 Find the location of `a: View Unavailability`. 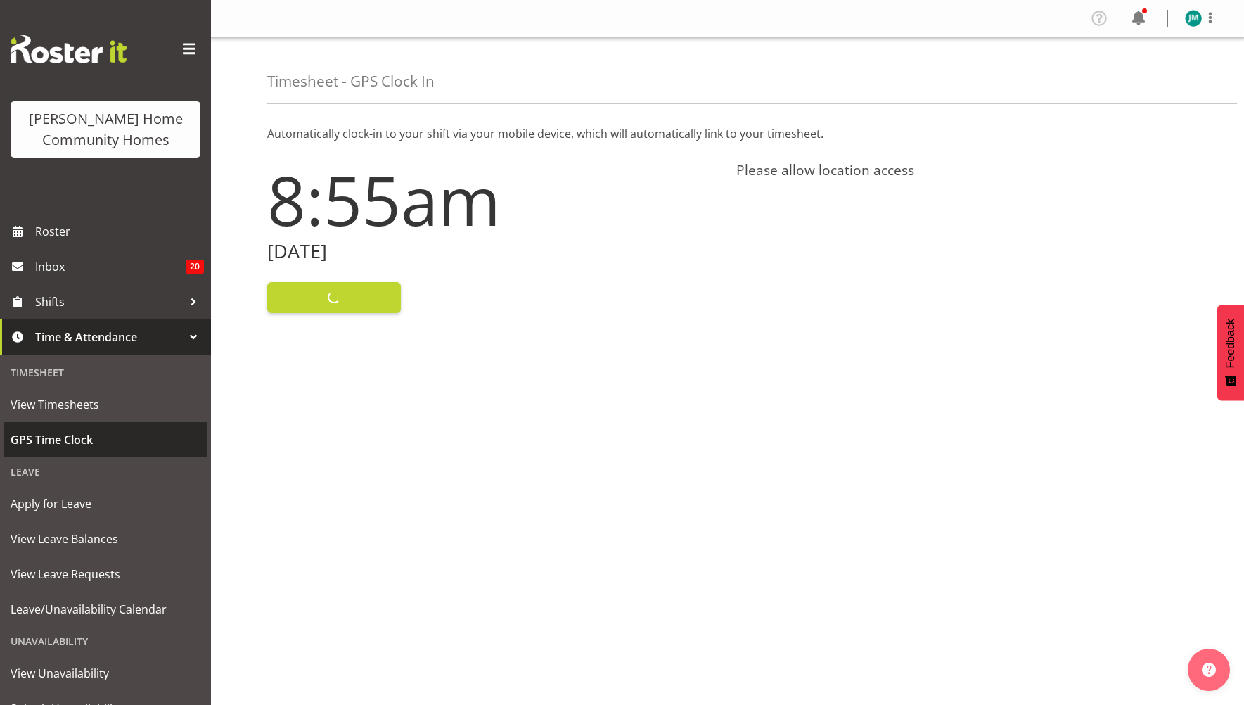

a: View Unavailability is located at coordinates (106, 673).